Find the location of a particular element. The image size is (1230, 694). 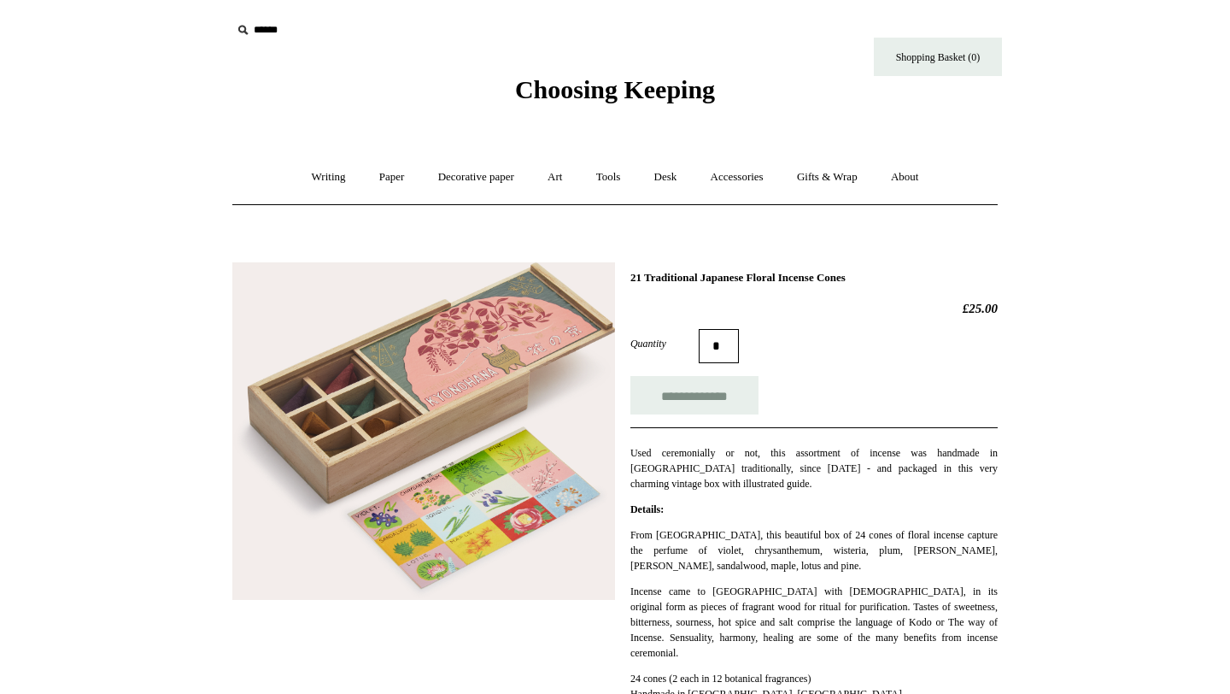

strong: Details: is located at coordinates (647, 509).